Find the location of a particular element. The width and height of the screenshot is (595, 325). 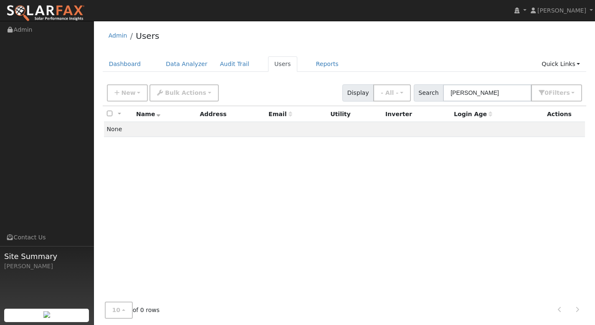

span: Display is located at coordinates (358, 93).